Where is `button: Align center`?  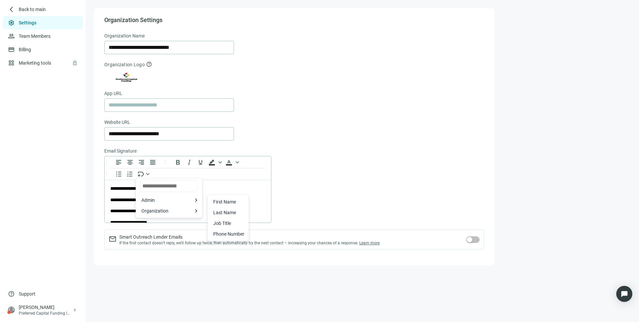 button: Align center is located at coordinates (130, 162).